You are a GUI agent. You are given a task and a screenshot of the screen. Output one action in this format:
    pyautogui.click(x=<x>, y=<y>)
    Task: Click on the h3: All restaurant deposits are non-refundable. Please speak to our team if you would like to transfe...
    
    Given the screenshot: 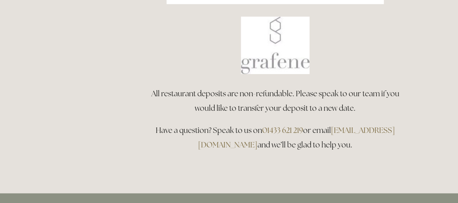 What is the action you would take?
    pyautogui.click(x=275, y=101)
    